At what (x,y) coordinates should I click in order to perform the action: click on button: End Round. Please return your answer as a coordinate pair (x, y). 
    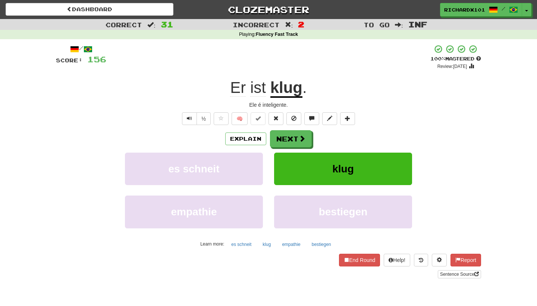
    Looking at the image, I should click on (359, 260).